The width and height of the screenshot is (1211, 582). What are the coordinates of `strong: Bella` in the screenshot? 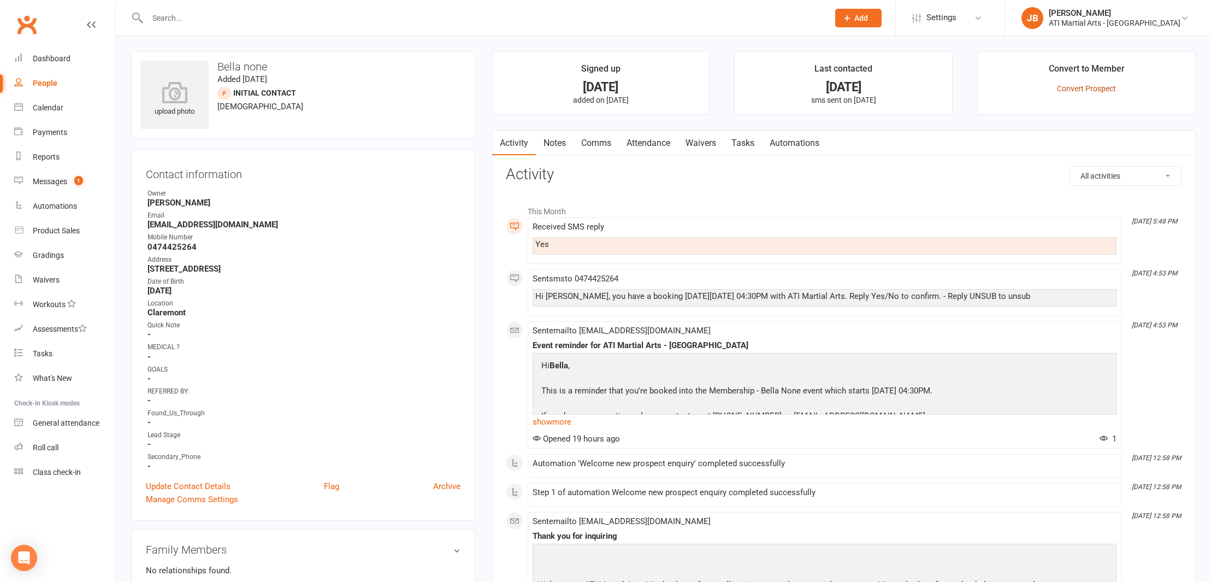 It's located at (559, 365).